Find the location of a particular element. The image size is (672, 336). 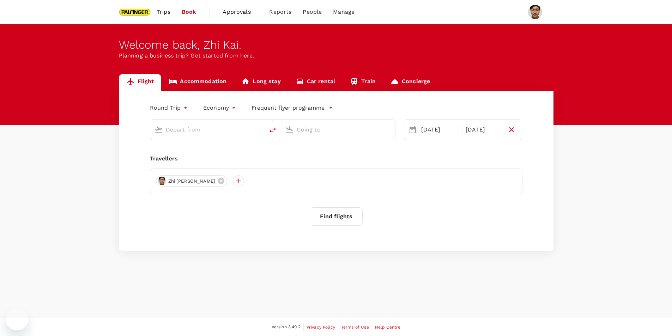

a: Accommodation is located at coordinates (197, 82).